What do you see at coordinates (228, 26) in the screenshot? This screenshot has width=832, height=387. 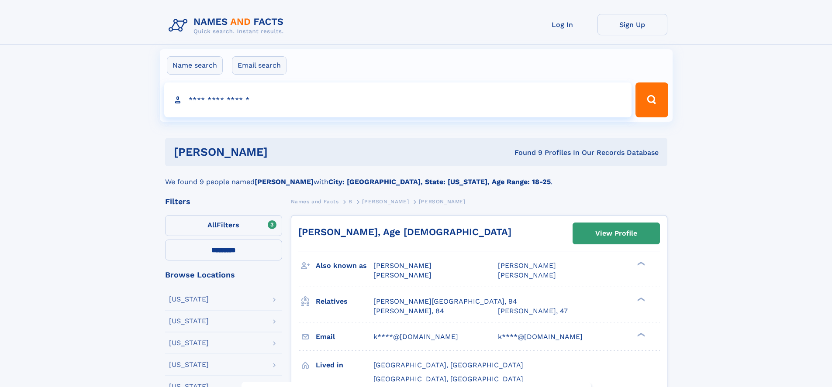 I see `img: Logo Names and Facts` at bounding box center [228, 26].